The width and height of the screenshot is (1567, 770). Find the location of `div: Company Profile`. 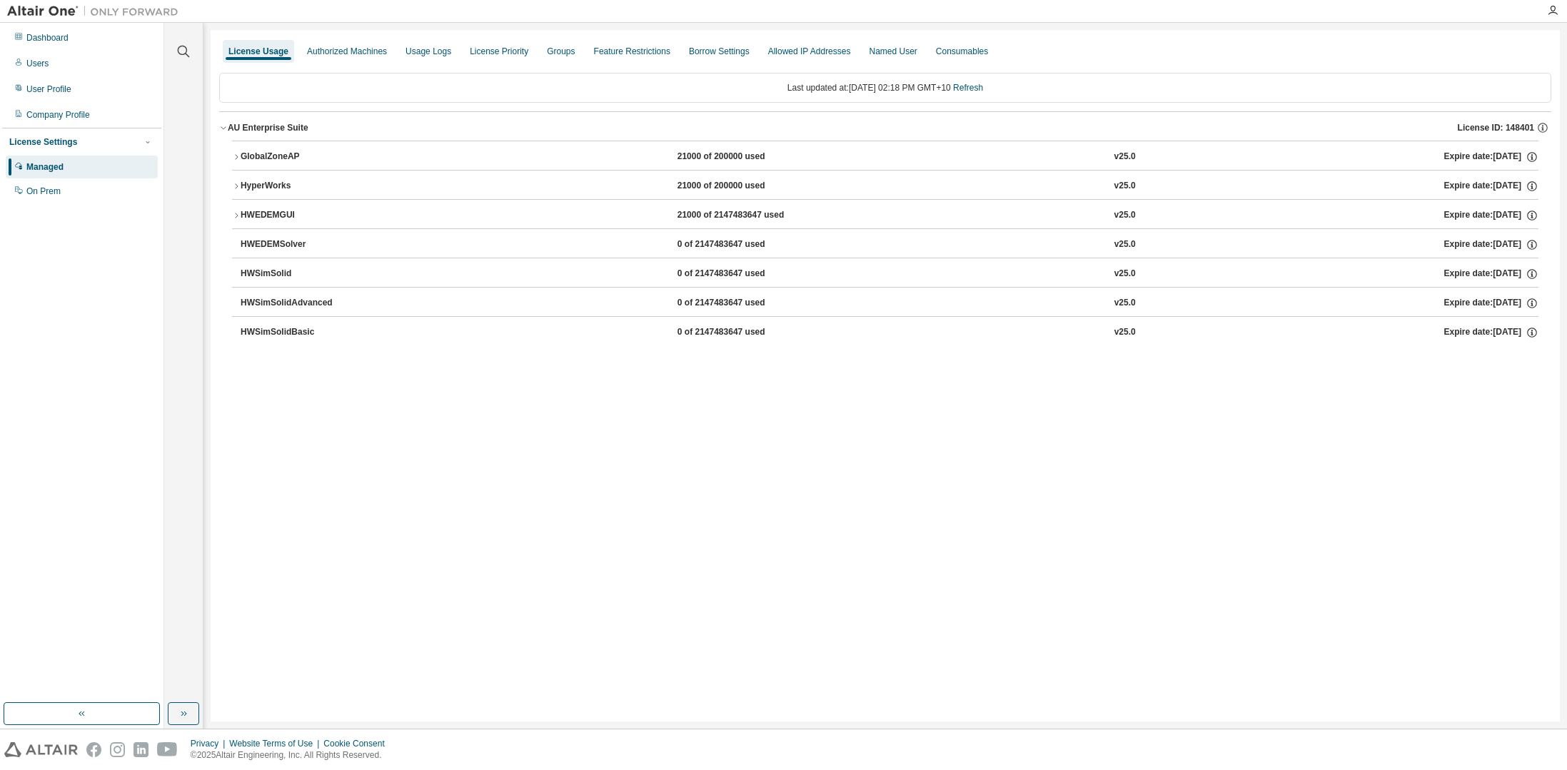

div: Company Profile is located at coordinates (58, 115).